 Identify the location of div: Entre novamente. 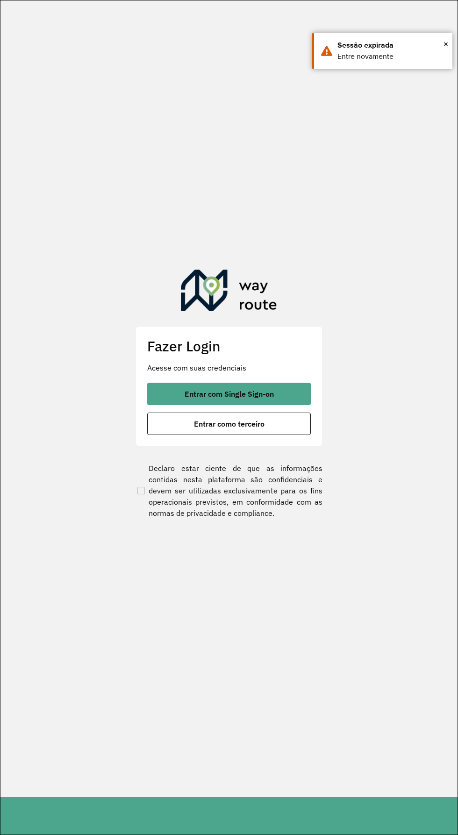
(391, 57).